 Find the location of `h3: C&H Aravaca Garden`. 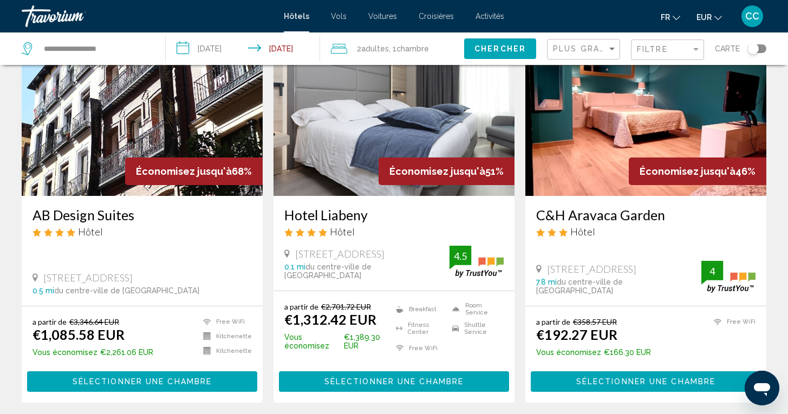

h3: C&H Aravaca Garden is located at coordinates (645, 215).